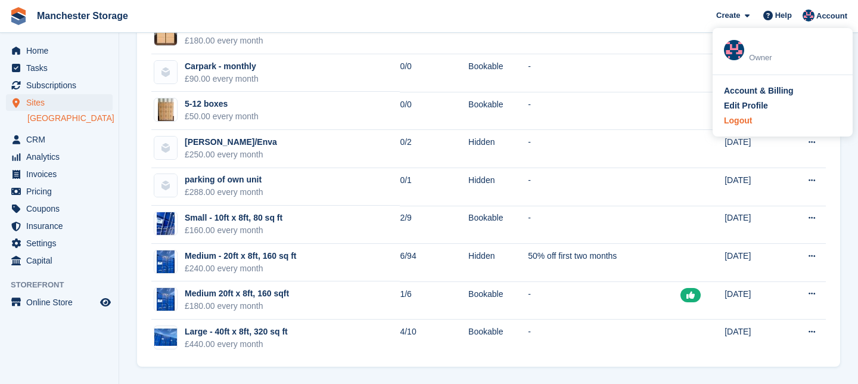 This screenshot has height=384, width=858. Describe the element at coordinates (62, 243) in the screenshot. I see `span: Settings` at that location.